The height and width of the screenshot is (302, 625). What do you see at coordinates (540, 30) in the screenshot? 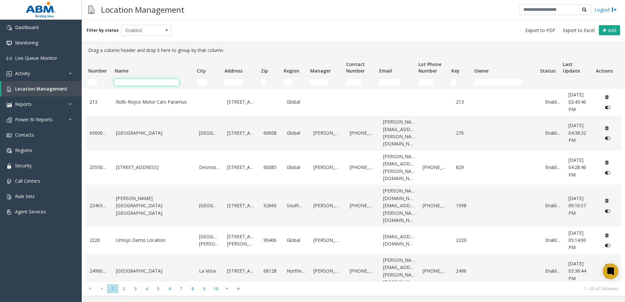
I see `span: Export to PDF` at bounding box center [540, 30].